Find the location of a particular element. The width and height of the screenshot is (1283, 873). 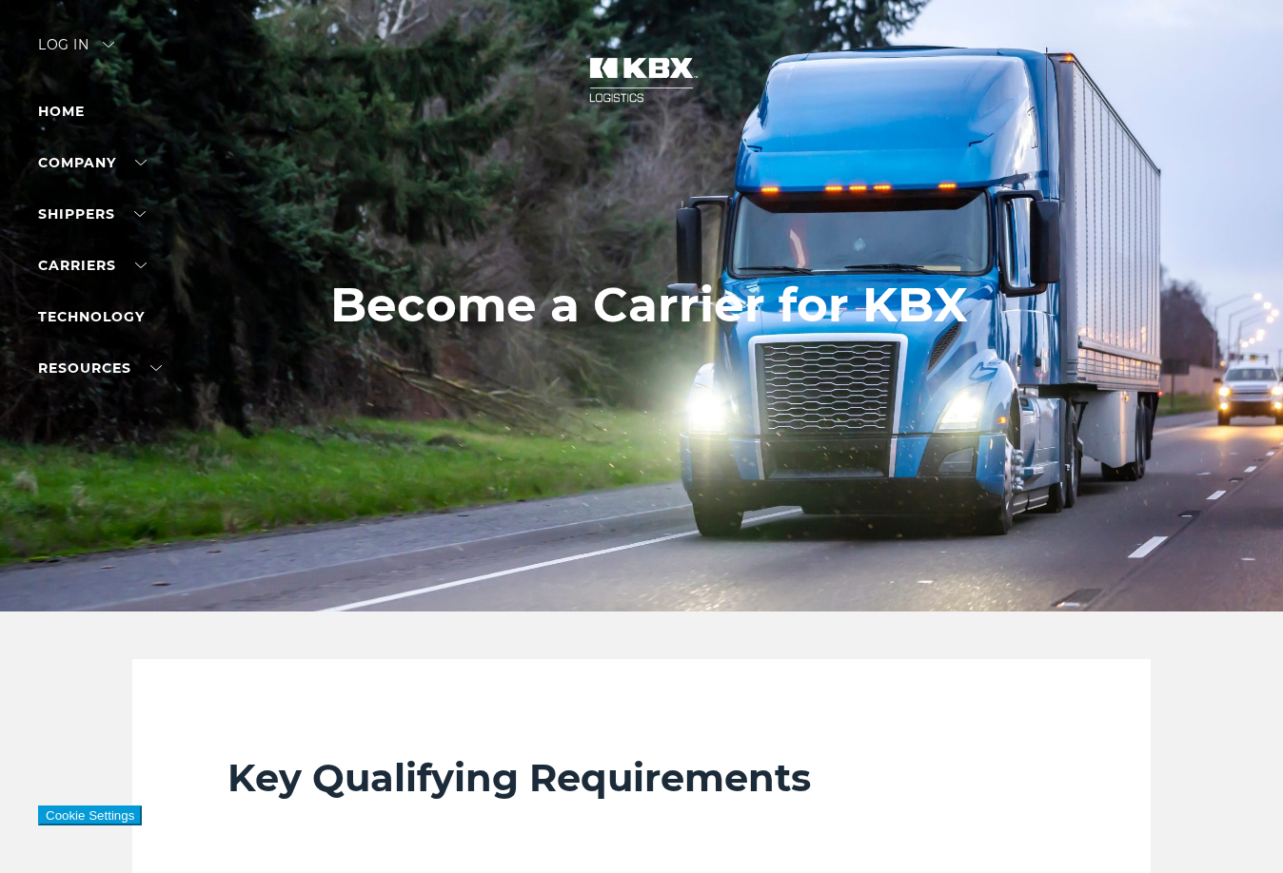

img: kbx logo is located at coordinates (641, 80).